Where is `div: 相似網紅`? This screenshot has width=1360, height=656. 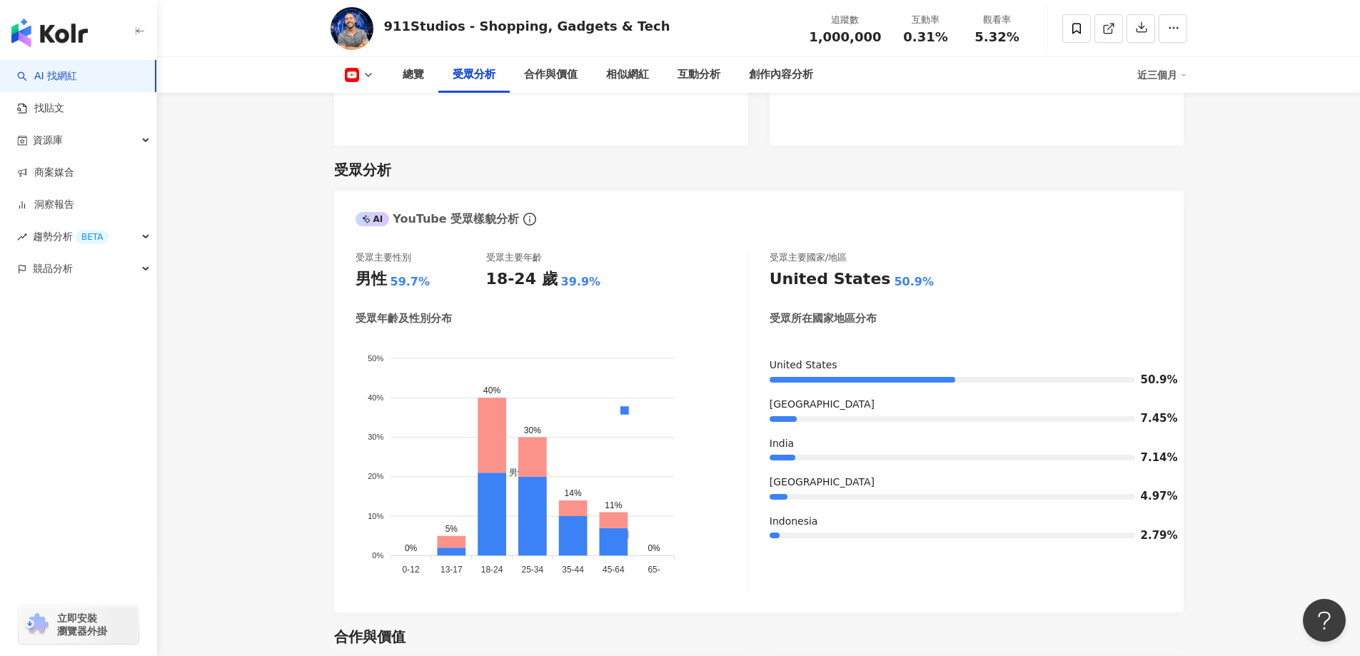
div: 相似網紅 is located at coordinates (628, 75).